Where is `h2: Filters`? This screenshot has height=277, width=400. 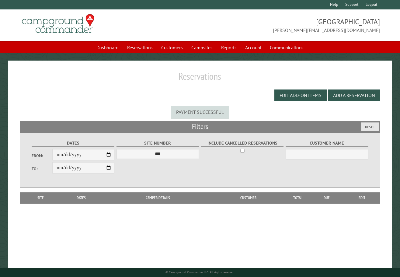
h2: Filters is located at coordinates (200, 127).